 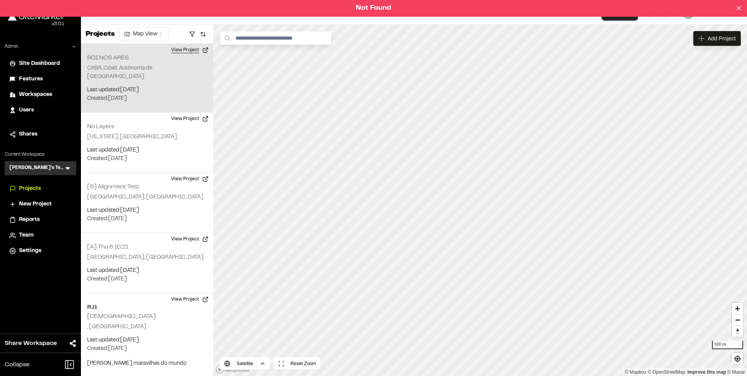 What do you see at coordinates (233, 369) in the screenshot?
I see `a: Mapbox logo` at bounding box center [233, 369].